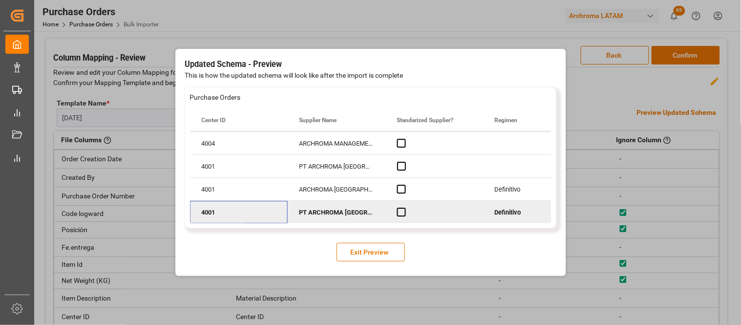  What do you see at coordinates (371, 252) in the screenshot?
I see `button: Exit Preview` at bounding box center [371, 252].